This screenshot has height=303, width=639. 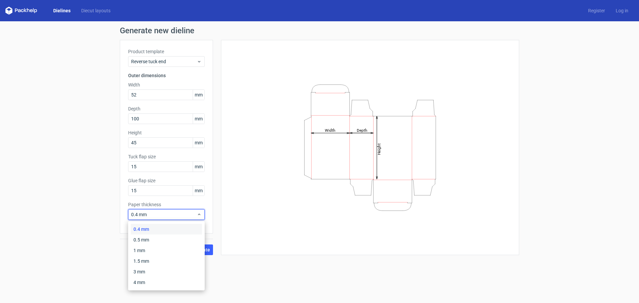 What do you see at coordinates (597, 11) in the screenshot?
I see `a: Register` at bounding box center [597, 11].